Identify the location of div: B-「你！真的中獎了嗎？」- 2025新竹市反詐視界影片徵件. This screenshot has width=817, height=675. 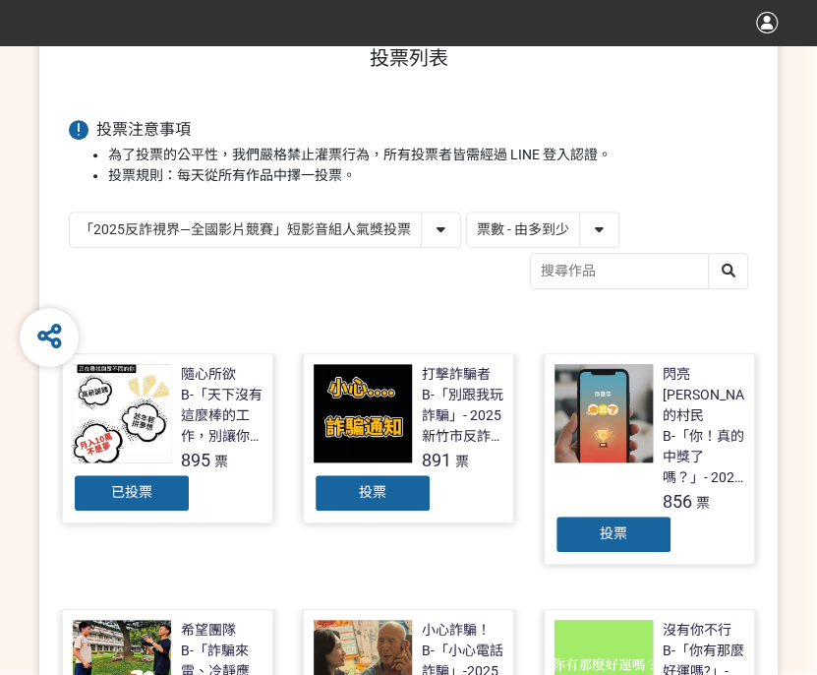
(703, 456).